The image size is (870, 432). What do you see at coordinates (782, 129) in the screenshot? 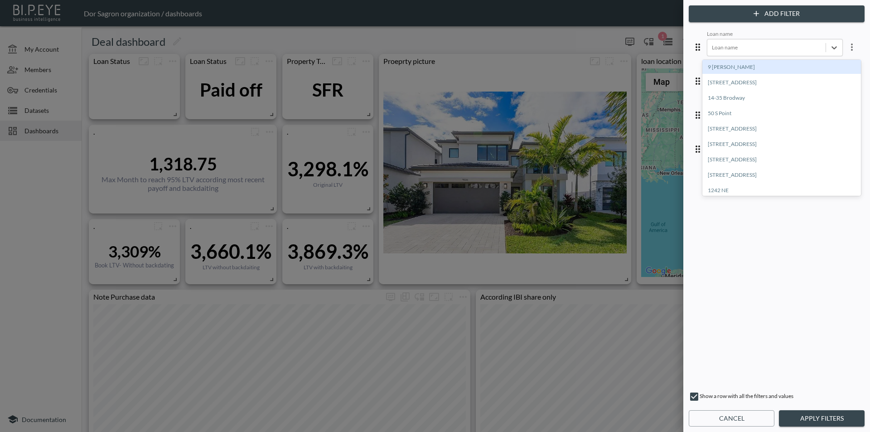
I see `span: 77 St Marks Ave` at bounding box center [782, 129].